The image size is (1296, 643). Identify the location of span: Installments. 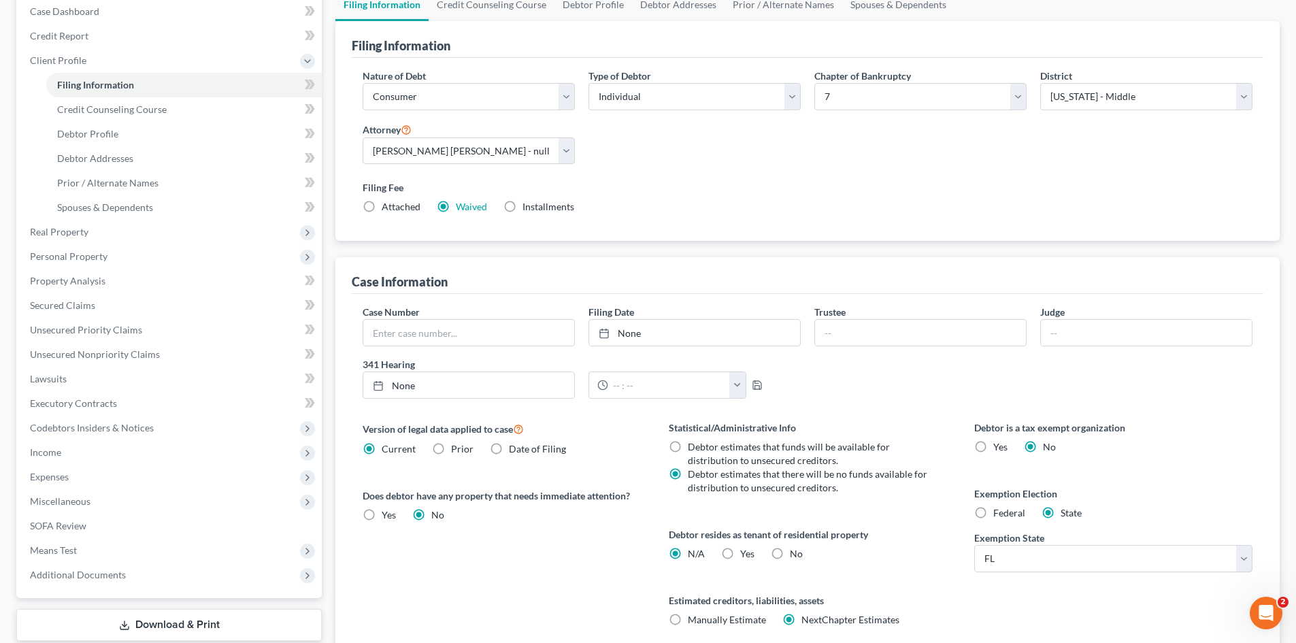
(549, 206).